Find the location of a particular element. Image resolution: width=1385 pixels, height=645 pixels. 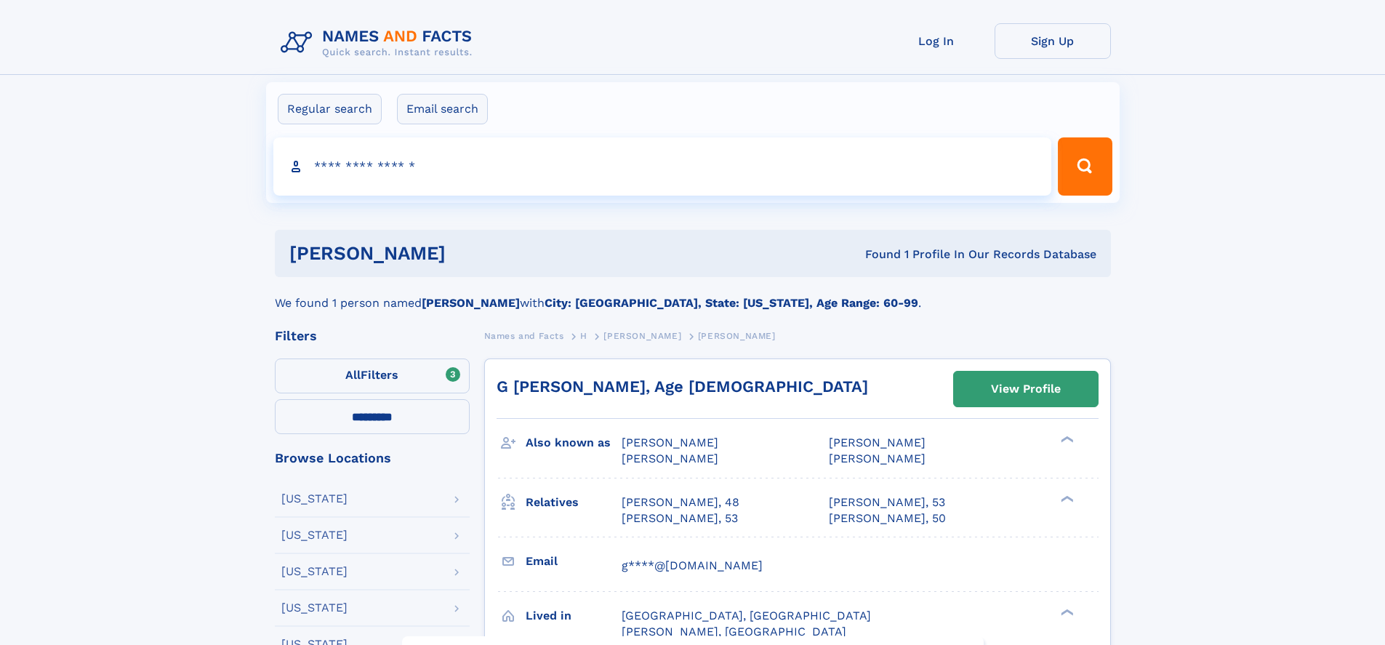

div: We found 1 person named with . is located at coordinates (693, 294).